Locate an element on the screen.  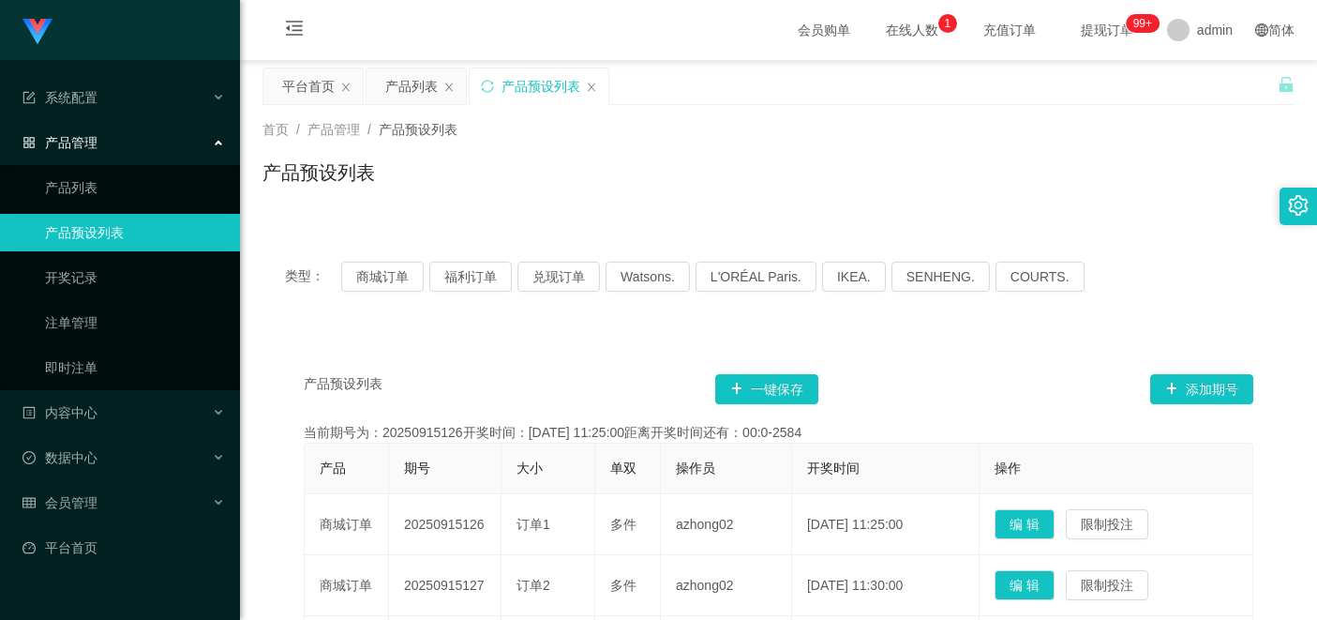
span: 操作员 is located at coordinates (696, 468).